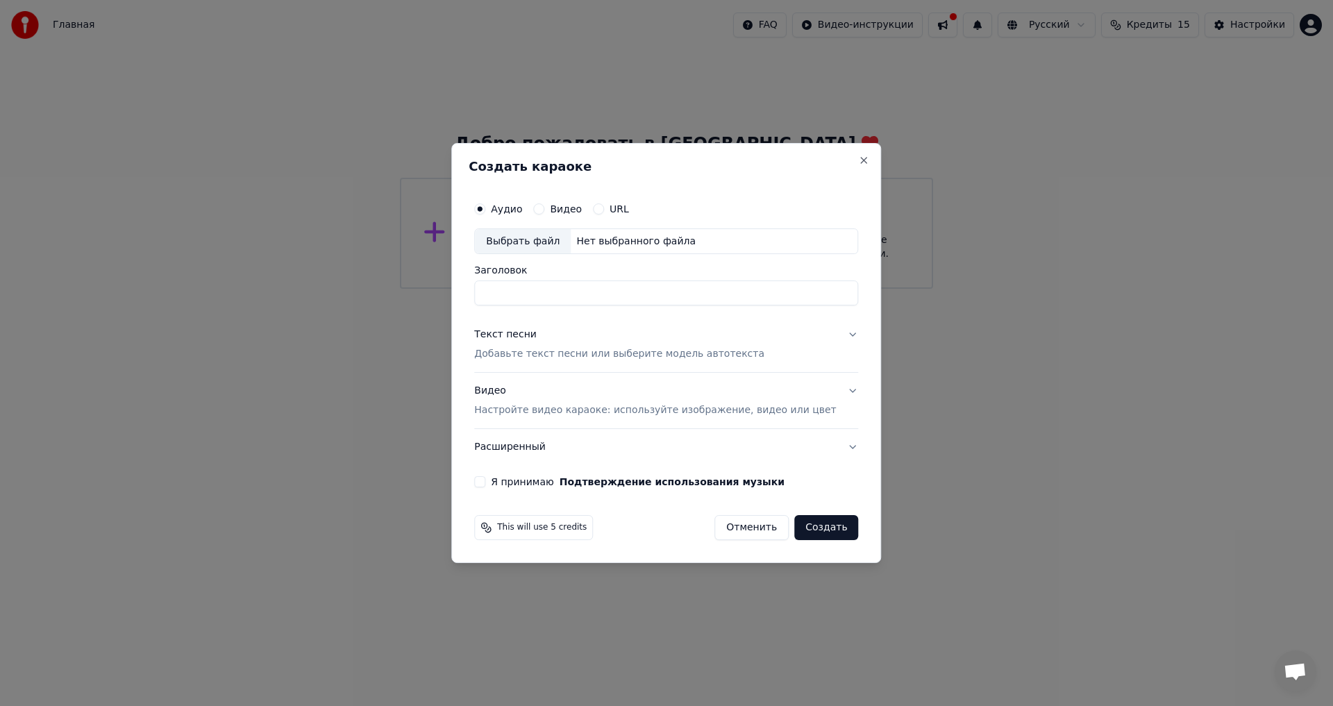 The height and width of the screenshot is (706, 1333). I want to click on div: Выбрать файл, so click(523, 242).